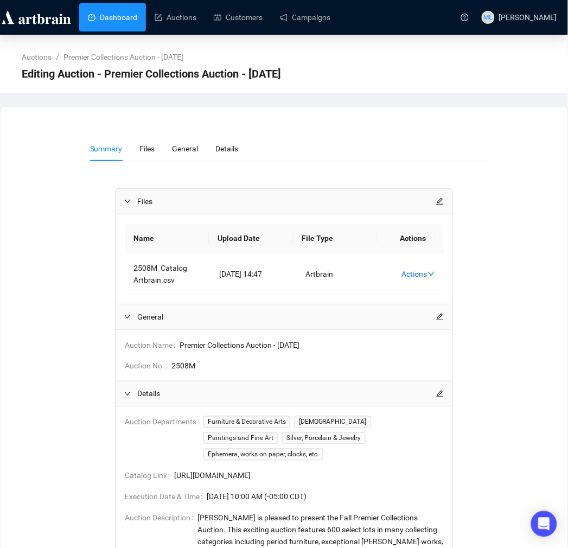 This screenshot has height=548, width=568. What do you see at coordinates (407, 238) in the screenshot?
I see `th: Actions` at bounding box center [407, 238].